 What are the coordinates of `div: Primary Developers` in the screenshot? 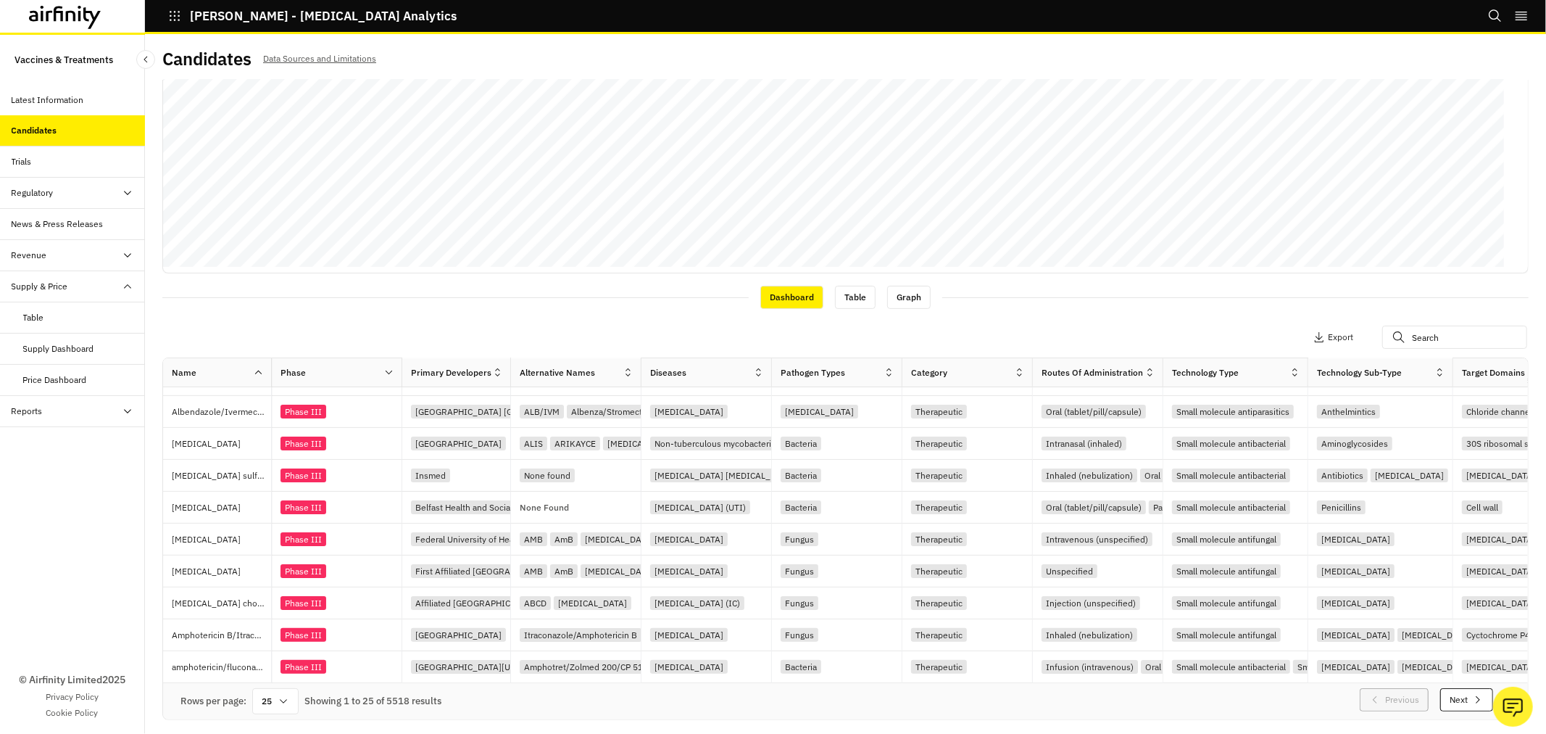 It's located at (451, 373).